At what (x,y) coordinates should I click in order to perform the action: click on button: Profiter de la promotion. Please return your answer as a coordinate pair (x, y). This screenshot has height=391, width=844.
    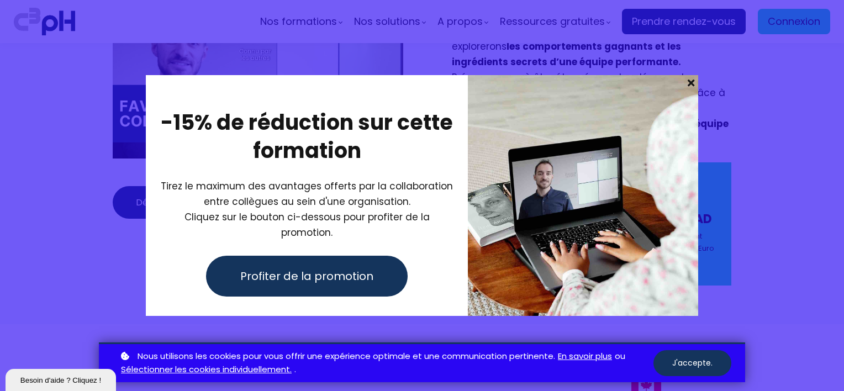
    Looking at the image, I should click on (307, 276).